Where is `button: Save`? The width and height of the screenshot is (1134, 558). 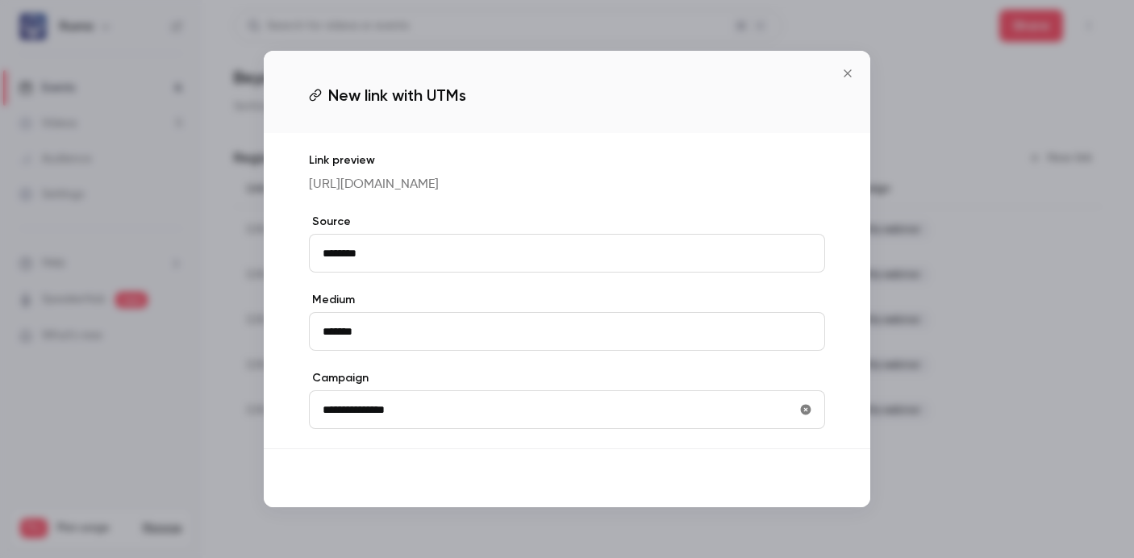 button: Save is located at coordinates (796, 478).